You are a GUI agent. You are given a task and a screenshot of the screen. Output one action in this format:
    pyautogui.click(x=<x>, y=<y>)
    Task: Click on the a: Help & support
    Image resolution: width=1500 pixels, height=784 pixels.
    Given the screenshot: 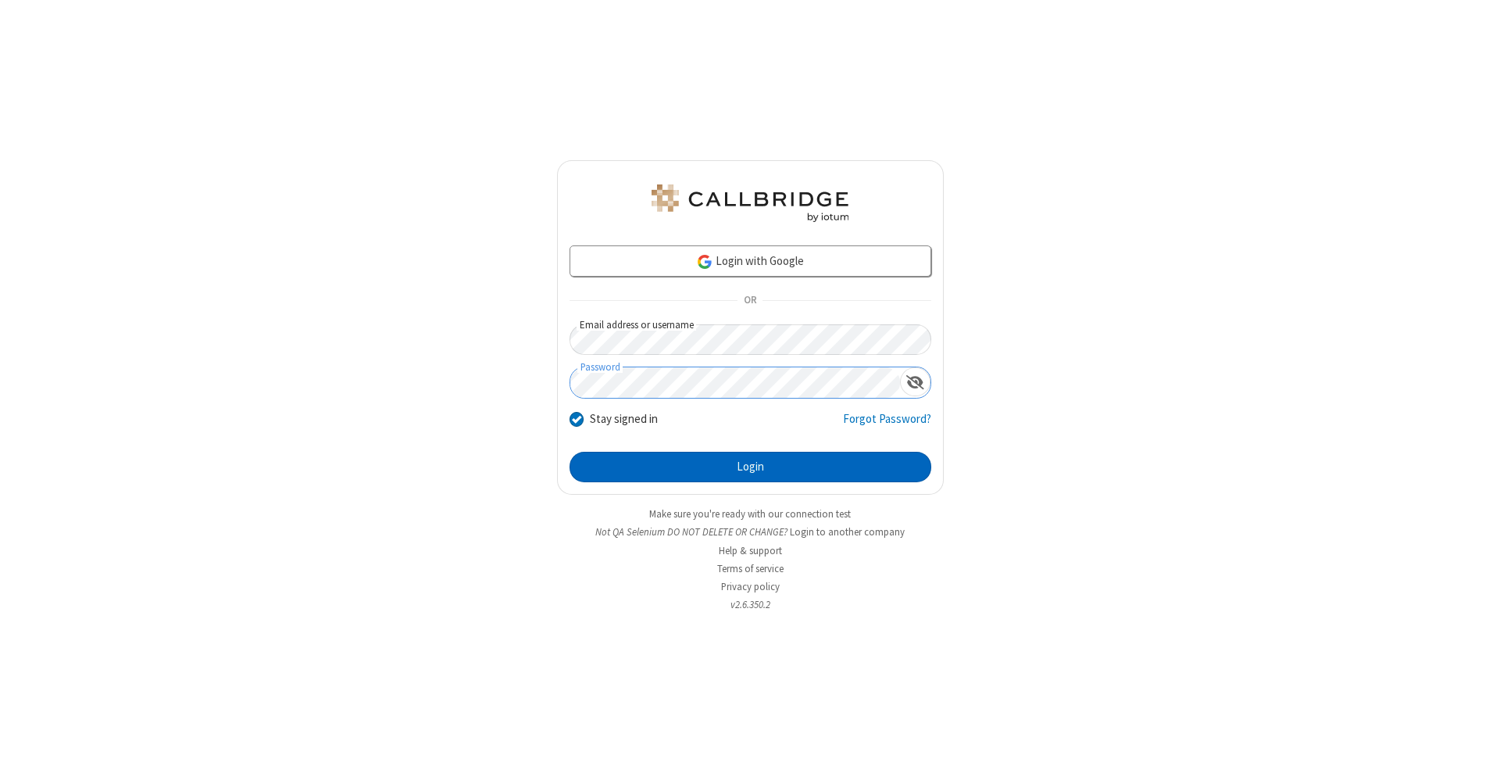 What is the action you would take?
    pyautogui.click(x=750, y=550)
    